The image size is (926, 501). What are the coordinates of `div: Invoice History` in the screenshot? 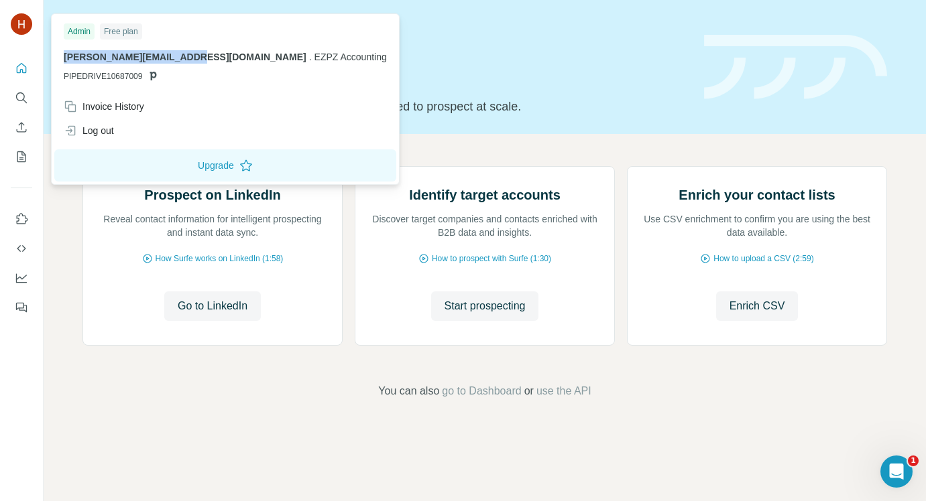 It's located at (104, 107).